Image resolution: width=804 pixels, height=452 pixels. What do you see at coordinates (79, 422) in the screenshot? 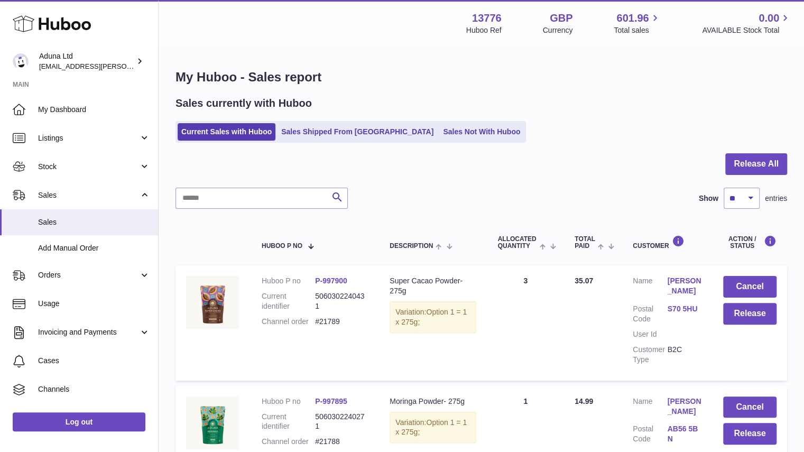
I see `a: Log out` at bounding box center [79, 422].